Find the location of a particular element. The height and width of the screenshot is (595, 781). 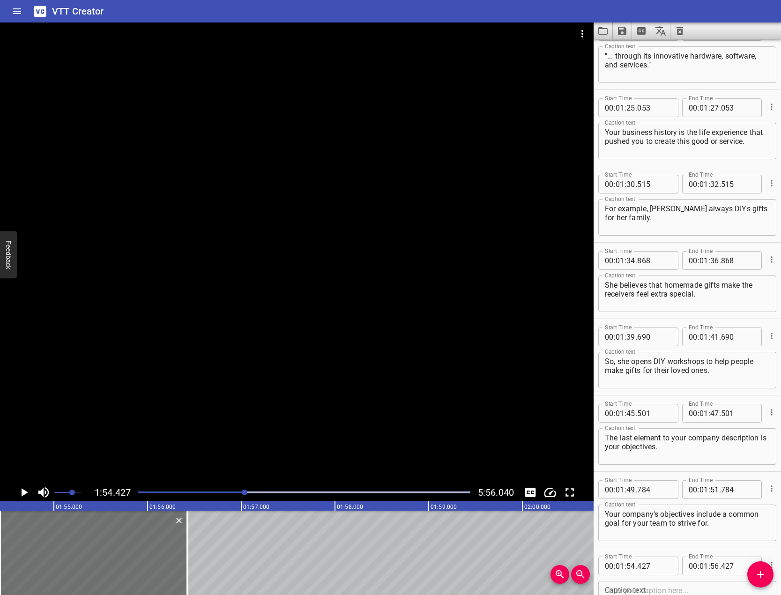

input: 32 is located at coordinates (715, 184).